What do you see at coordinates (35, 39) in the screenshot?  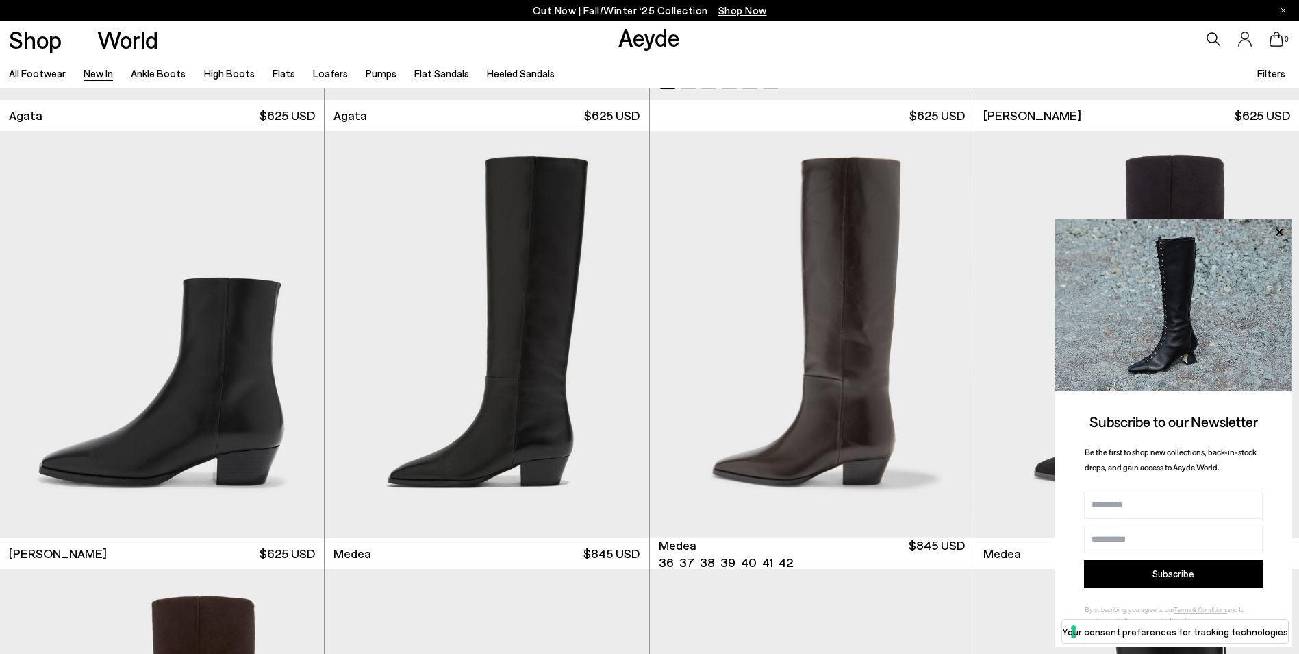 I see `a: Shop` at bounding box center [35, 39].